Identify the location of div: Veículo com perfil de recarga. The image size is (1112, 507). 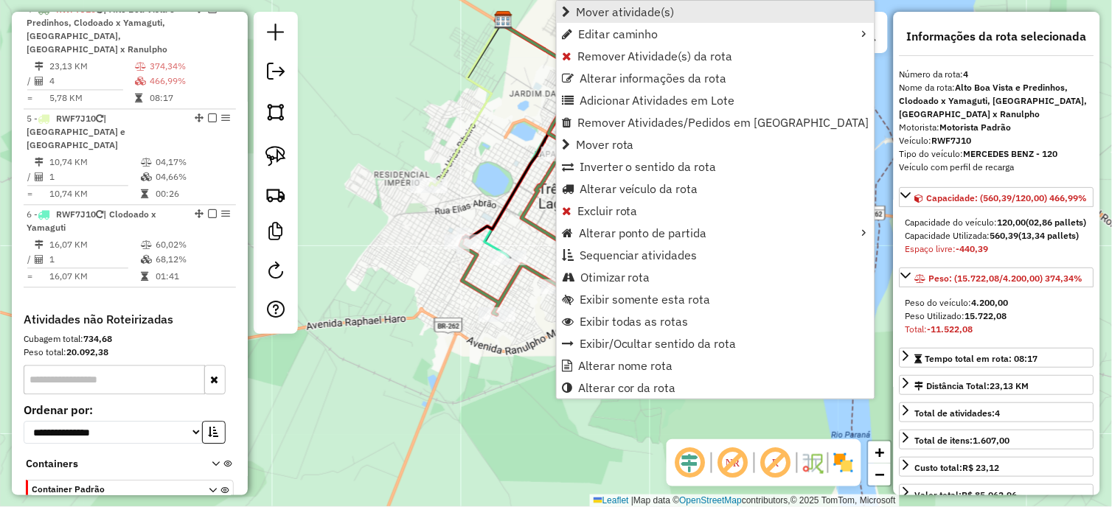
(997, 167).